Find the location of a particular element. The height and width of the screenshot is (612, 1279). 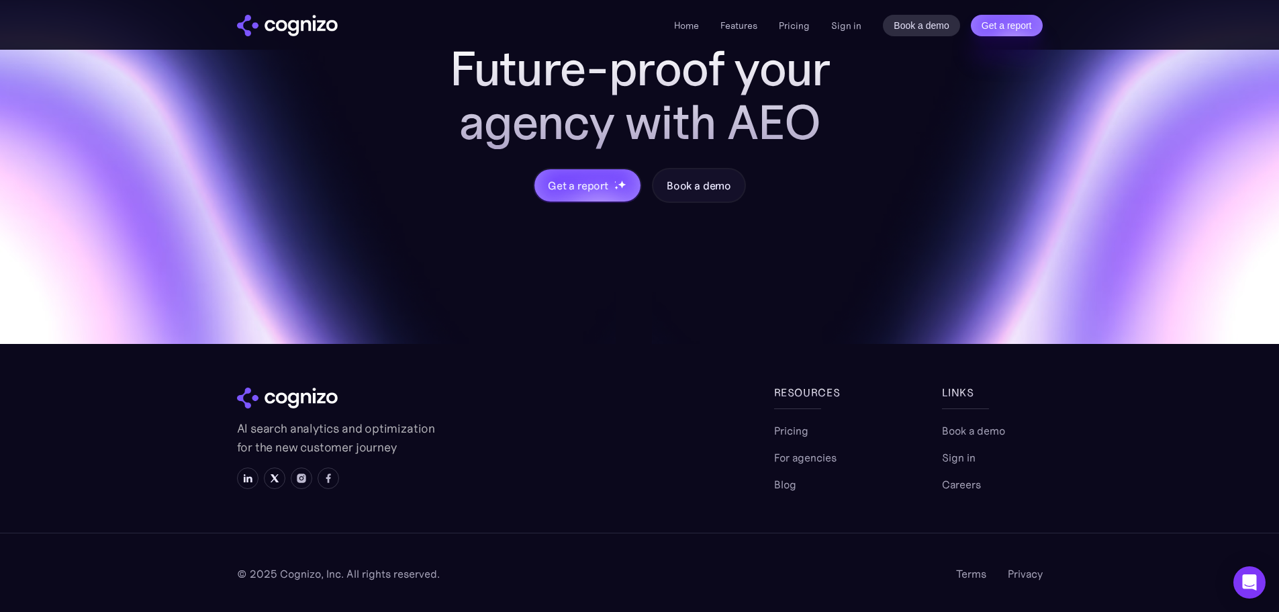

a: Blog is located at coordinates (785, 484).